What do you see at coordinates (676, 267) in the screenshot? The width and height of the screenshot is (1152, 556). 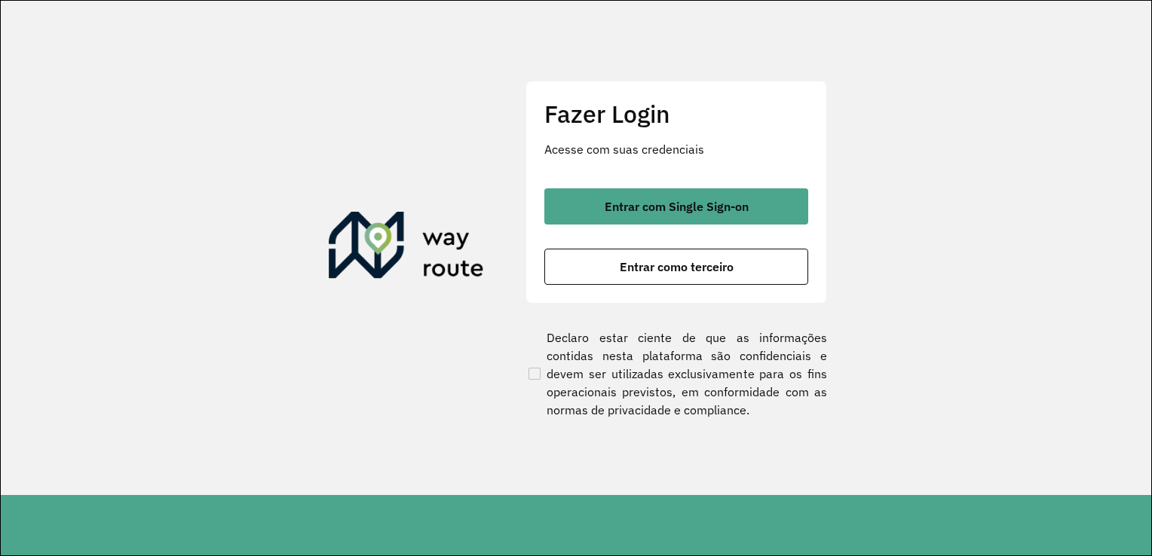 I see `span: Entrar como terceiro` at bounding box center [676, 267].